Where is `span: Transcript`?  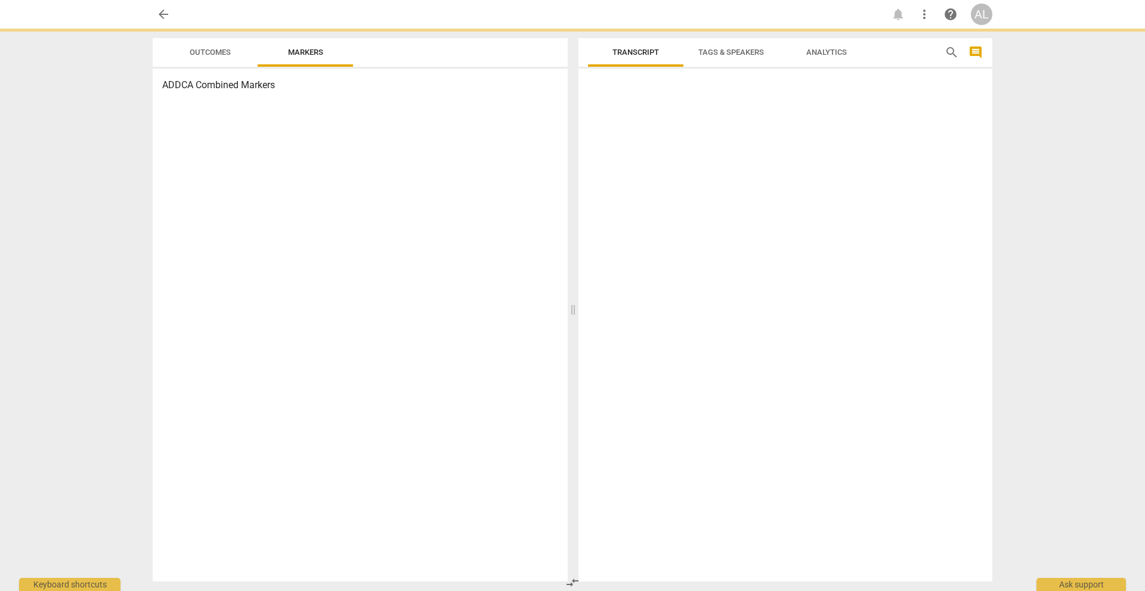
span: Transcript is located at coordinates (636, 52).